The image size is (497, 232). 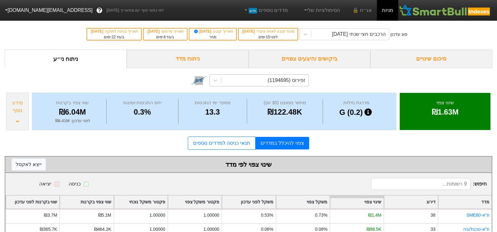 I want to click on div: מועד קובע לאחוז ציבור :, so click(x=268, y=31).